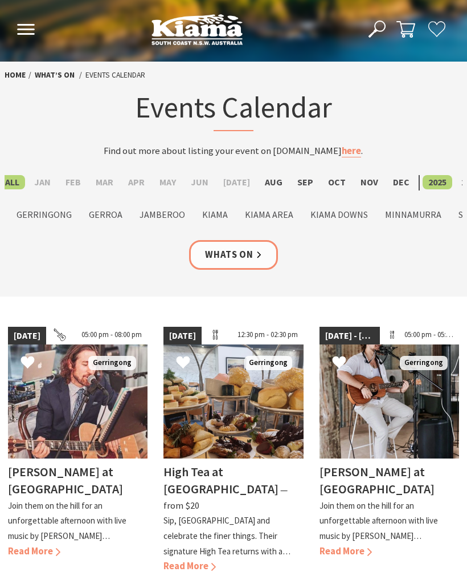 The height and width of the screenshot is (588, 467). What do you see at coordinates (337, 182) in the screenshot?
I see `label: Oct` at bounding box center [337, 182].